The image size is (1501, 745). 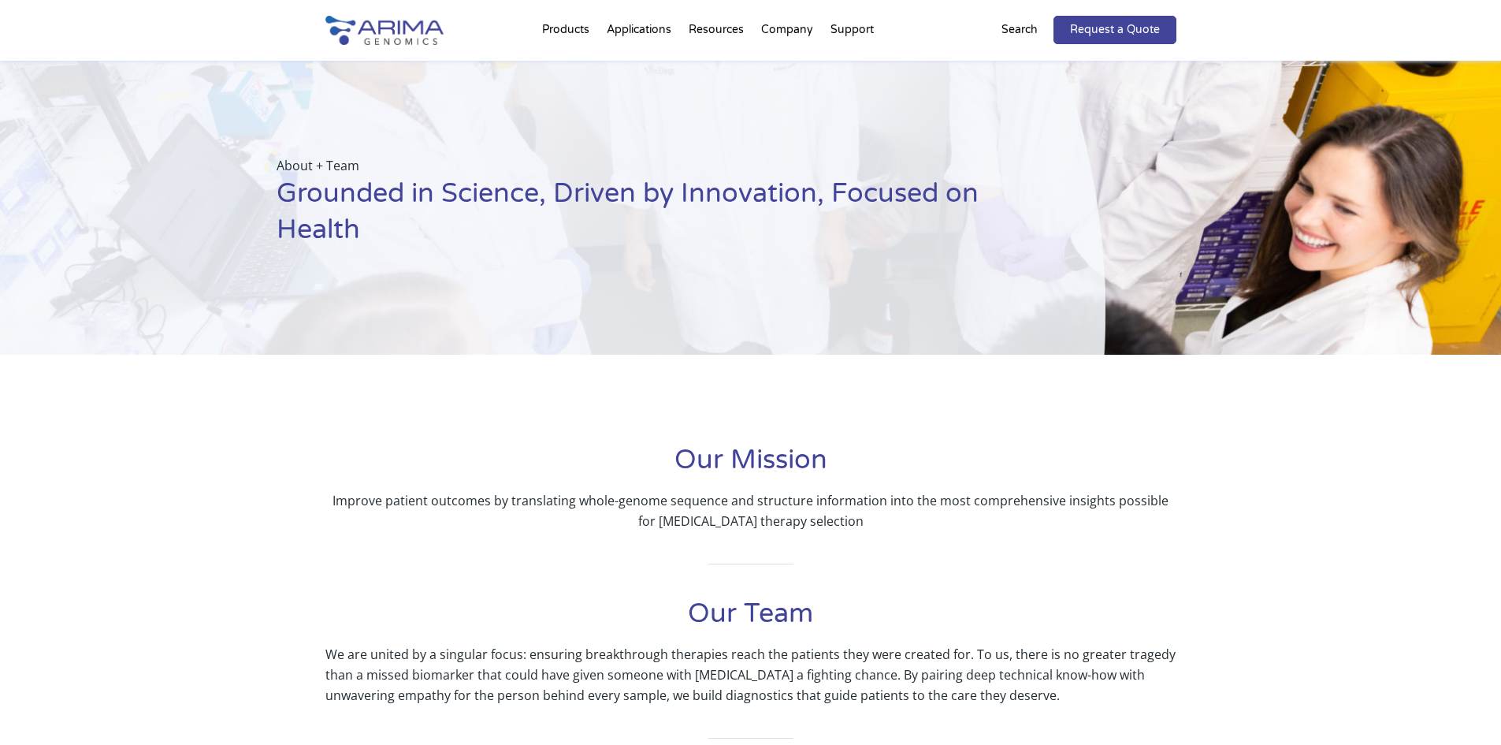 I want to click on h1: Grounded in Science, Driven by Innovation, Focused on Health, so click(x=652, y=217).